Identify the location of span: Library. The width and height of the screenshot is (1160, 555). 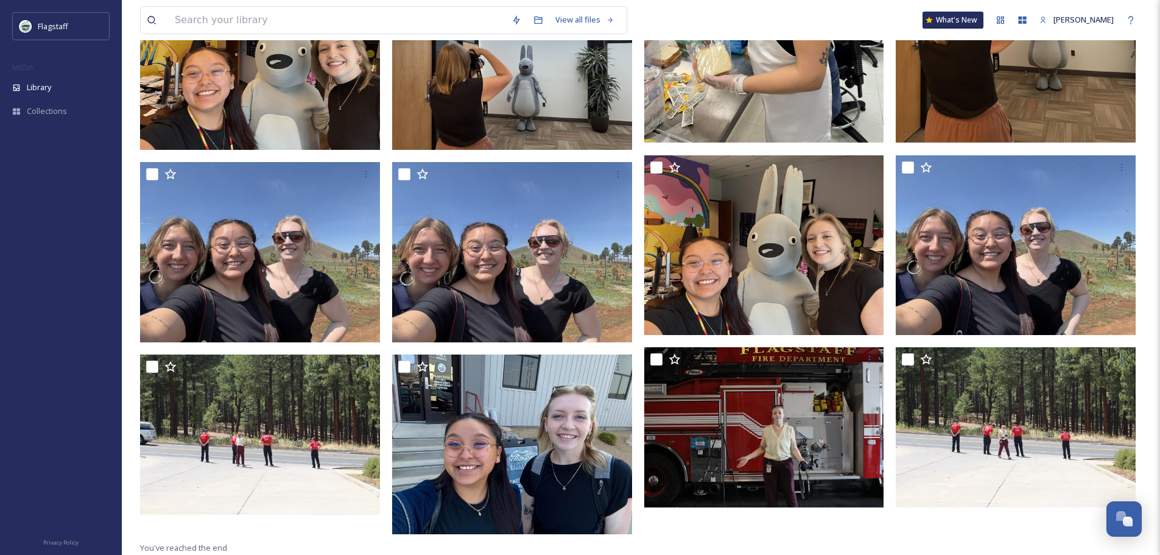
(39, 87).